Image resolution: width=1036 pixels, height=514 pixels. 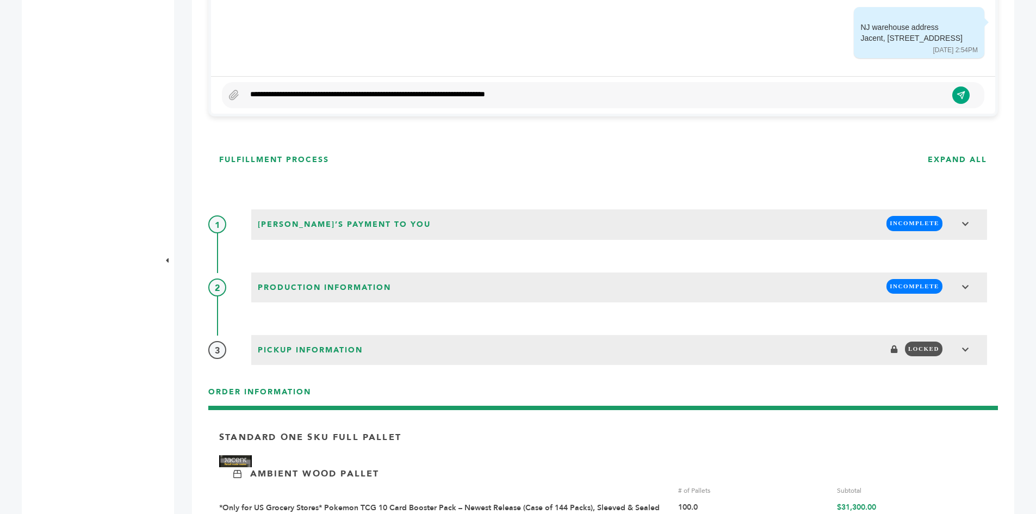 I want to click on span: Production Information, so click(x=324, y=288).